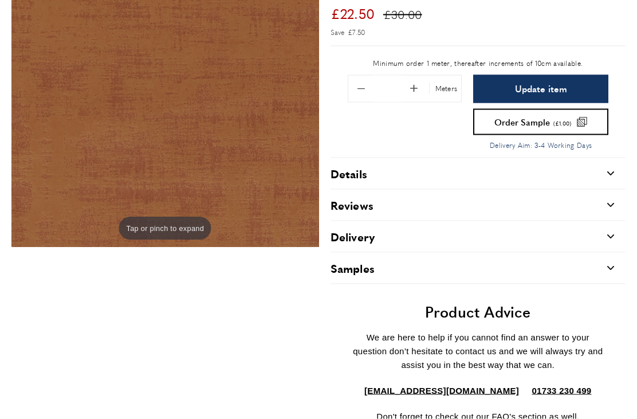  Describe the element at coordinates (522, 121) in the screenshot. I see `span: Order Sample` at that location.